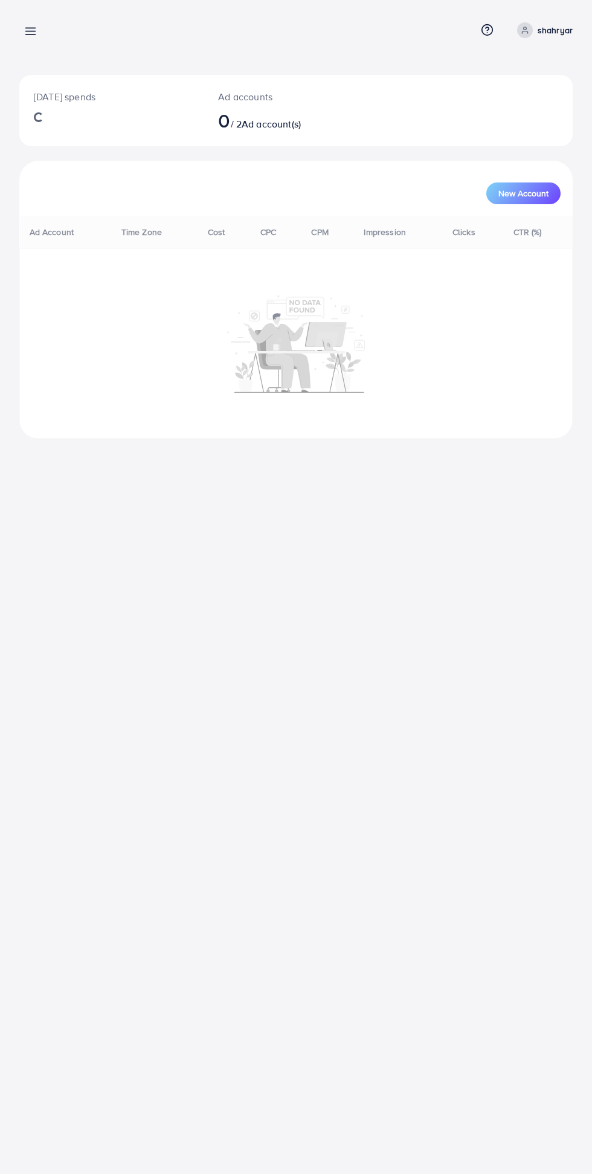 Image resolution: width=592 pixels, height=1174 pixels. I want to click on span: New Account, so click(523, 193).